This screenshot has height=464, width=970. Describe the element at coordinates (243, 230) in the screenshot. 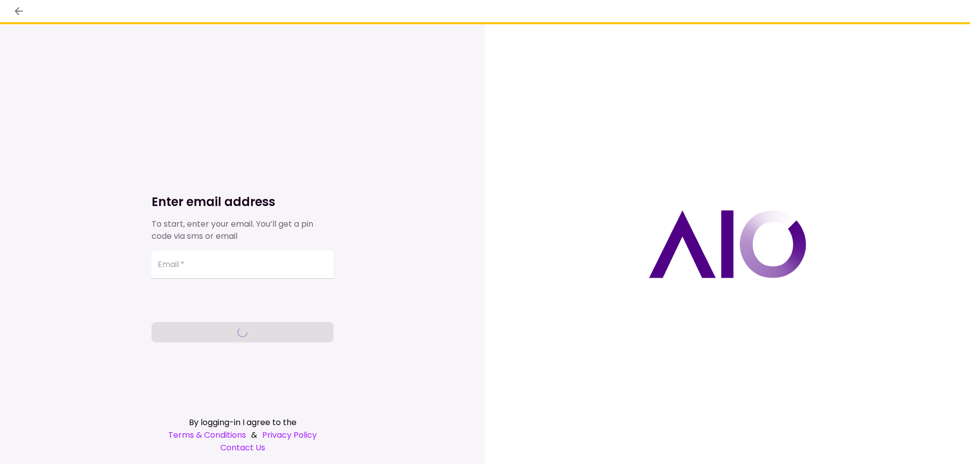

I see `div: To start, enter your email. You’ll get a pin code via sms or email` at that location.